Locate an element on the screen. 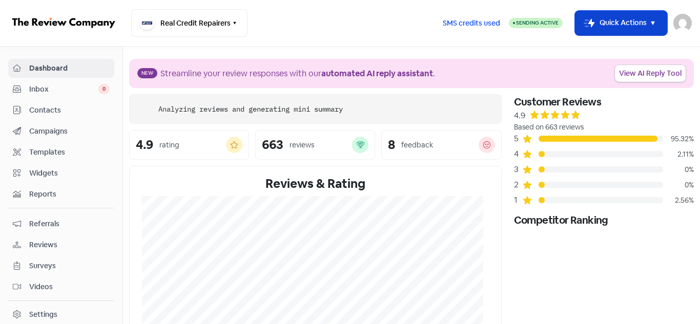 This screenshot has width=700, height=324. div: 1 is located at coordinates (518, 200).